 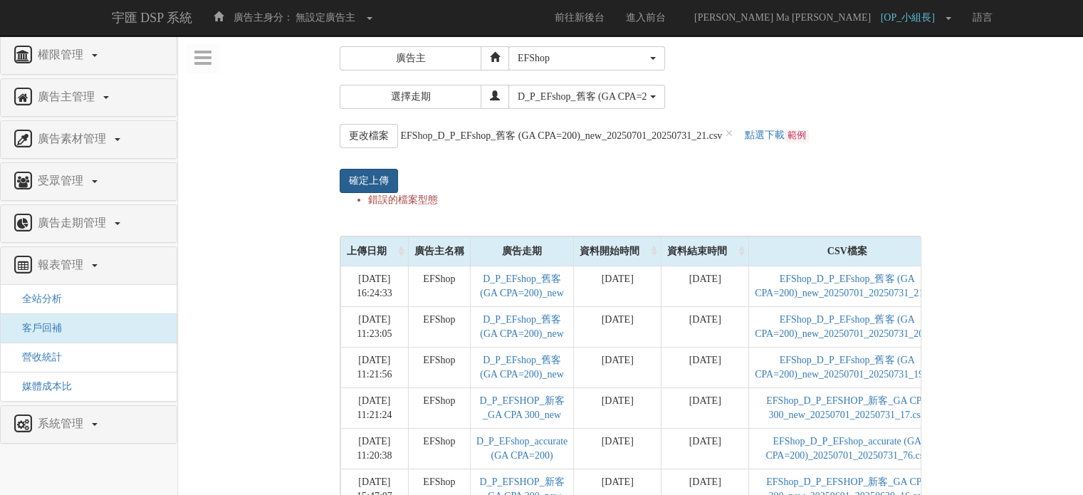 I want to click on div: CSV檔案, so click(x=846, y=251).